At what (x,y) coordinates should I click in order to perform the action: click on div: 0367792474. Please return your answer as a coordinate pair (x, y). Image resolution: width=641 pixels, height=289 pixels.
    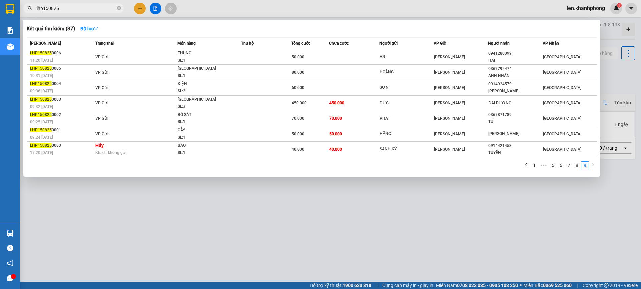
    Looking at the image, I should click on (515, 69).